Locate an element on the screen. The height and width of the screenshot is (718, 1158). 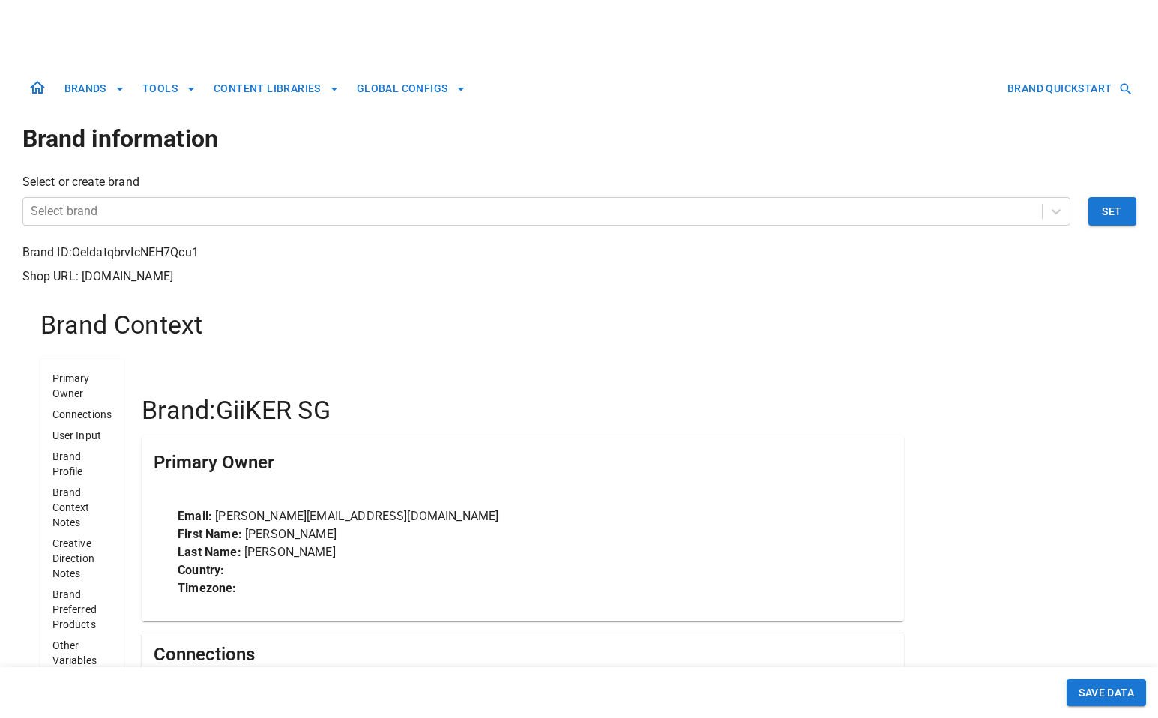
p: Connections is located at coordinates (82, 414).